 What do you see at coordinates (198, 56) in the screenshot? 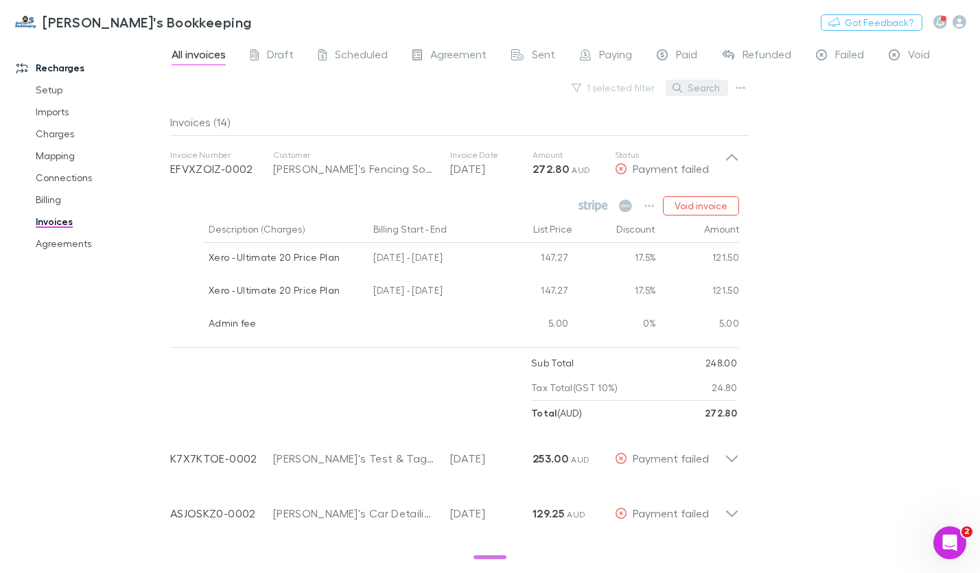
I see `span: All invoices` at bounding box center [198, 56].